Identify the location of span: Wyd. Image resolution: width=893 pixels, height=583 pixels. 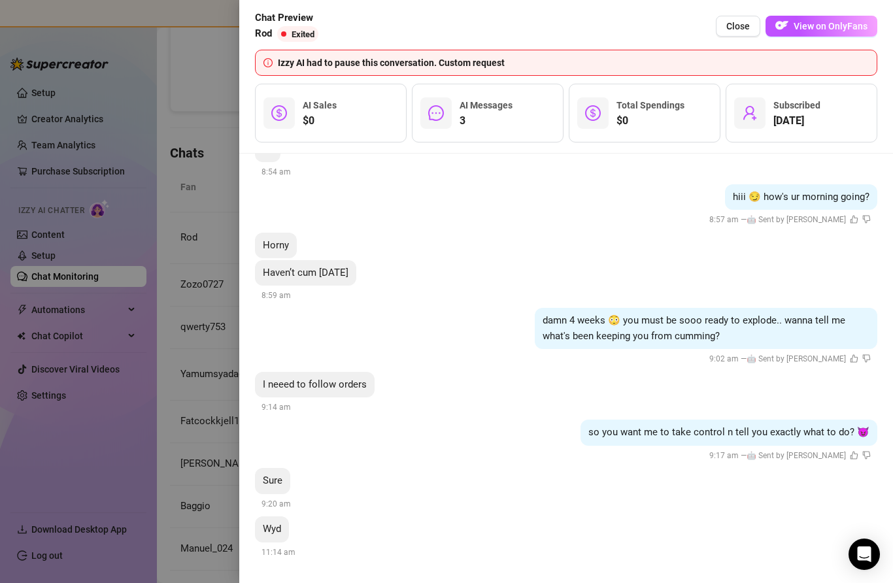
(272, 529).